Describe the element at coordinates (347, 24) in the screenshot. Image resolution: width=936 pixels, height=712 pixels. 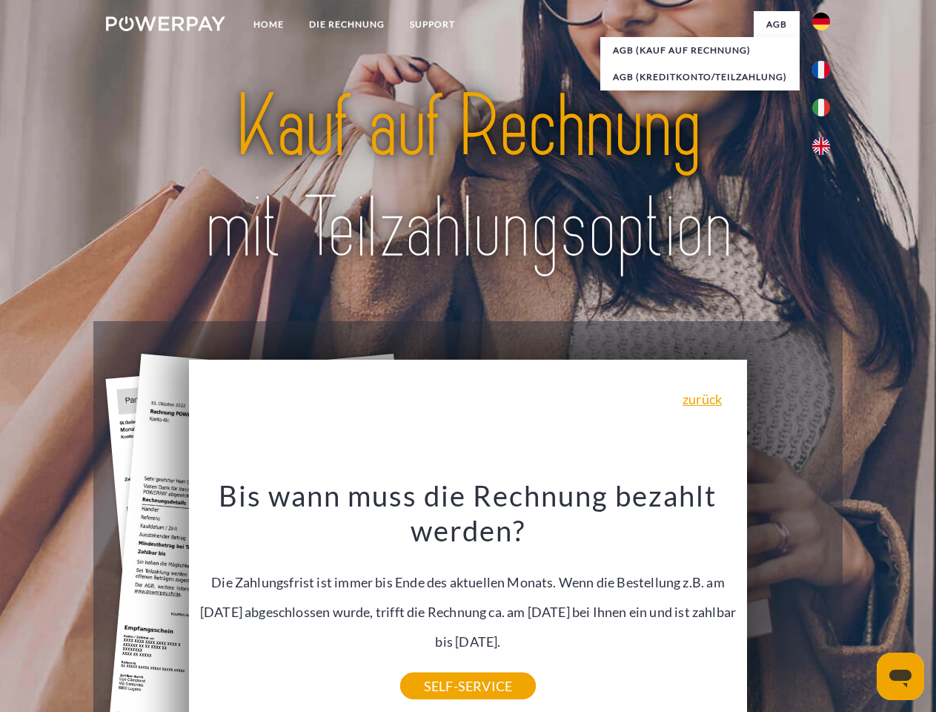
I see `a: DIE RECHNUNG` at that location.